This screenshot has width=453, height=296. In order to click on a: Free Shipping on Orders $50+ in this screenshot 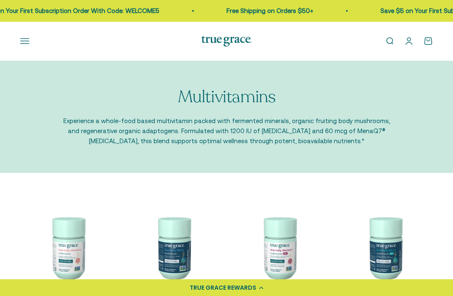, I will do `click(248, 10)`.